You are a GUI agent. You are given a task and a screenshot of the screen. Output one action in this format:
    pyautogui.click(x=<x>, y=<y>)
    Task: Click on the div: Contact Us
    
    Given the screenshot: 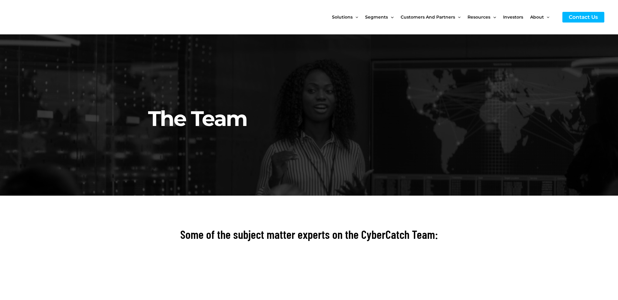 What is the action you would take?
    pyautogui.click(x=584, y=17)
    